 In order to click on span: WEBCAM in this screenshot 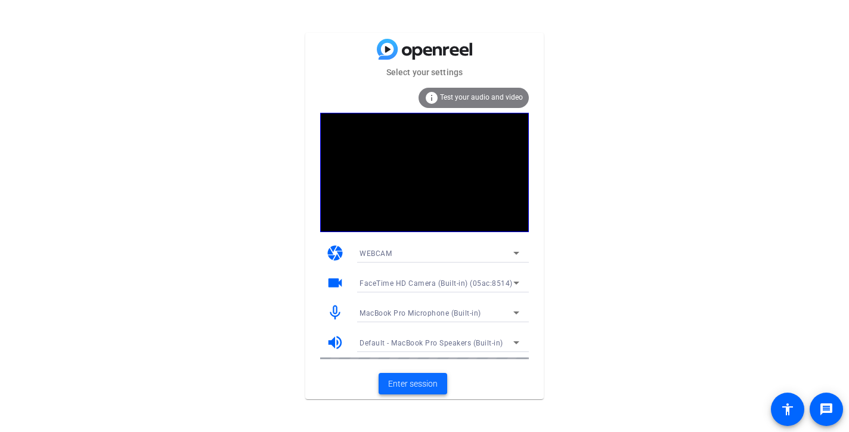, I will do `click(376, 253)`.